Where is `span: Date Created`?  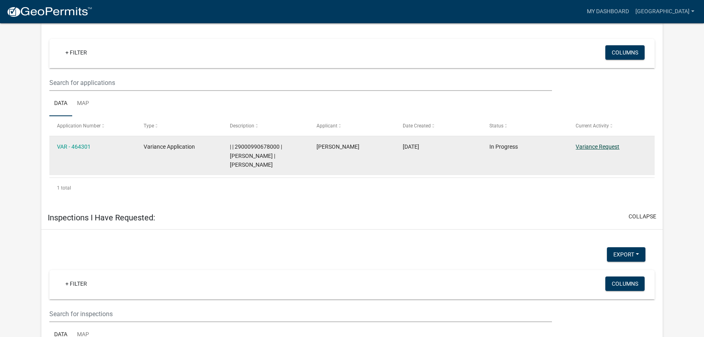
span: Date Created is located at coordinates (417, 126).